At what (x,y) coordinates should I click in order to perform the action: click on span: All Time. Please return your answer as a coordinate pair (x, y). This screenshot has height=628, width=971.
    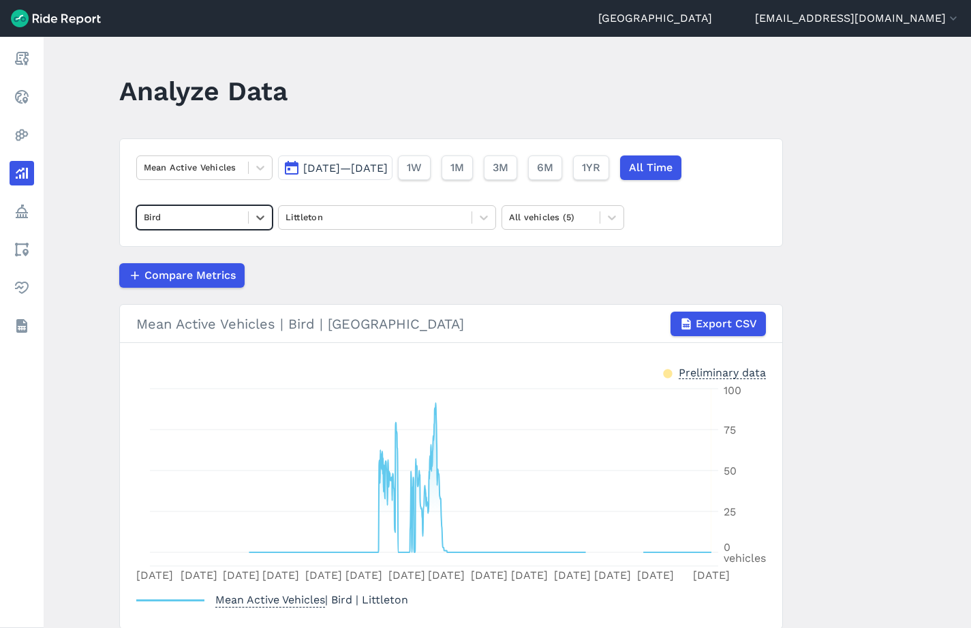
    Looking at the image, I should click on (651, 168).